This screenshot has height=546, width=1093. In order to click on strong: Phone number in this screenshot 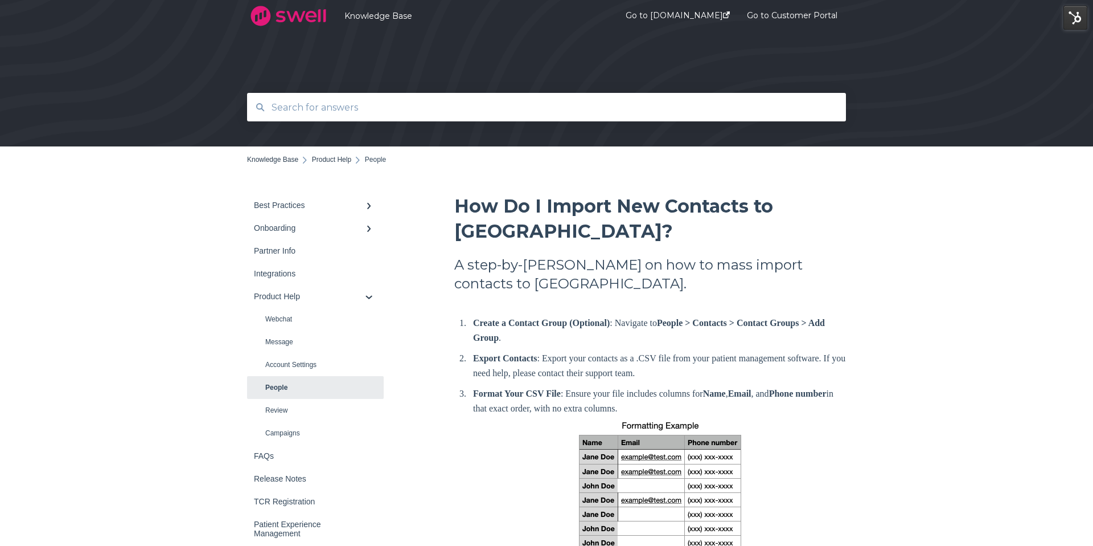, I will do `click(798, 393)`.